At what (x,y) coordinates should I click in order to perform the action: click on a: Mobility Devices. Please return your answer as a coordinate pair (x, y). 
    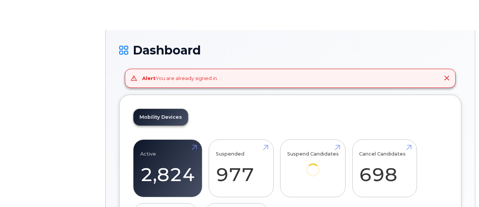
    Looking at the image, I should click on (160, 117).